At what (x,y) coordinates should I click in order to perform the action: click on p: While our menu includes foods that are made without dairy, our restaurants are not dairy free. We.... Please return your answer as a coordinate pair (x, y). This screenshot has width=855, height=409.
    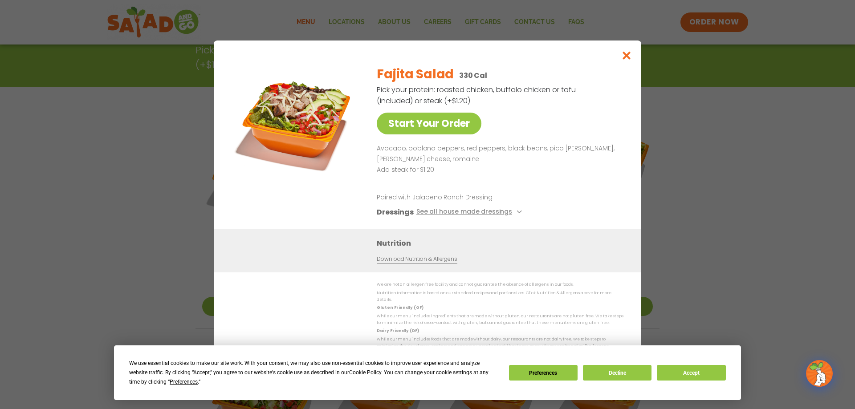
    Looking at the image, I should click on (500, 342).